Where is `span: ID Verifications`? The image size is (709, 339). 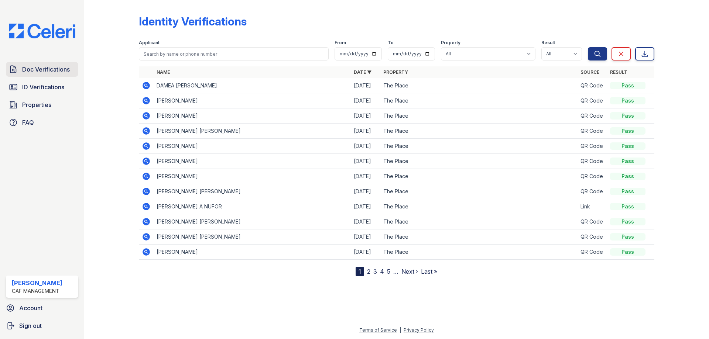 span: ID Verifications is located at coordinates (43, 87).